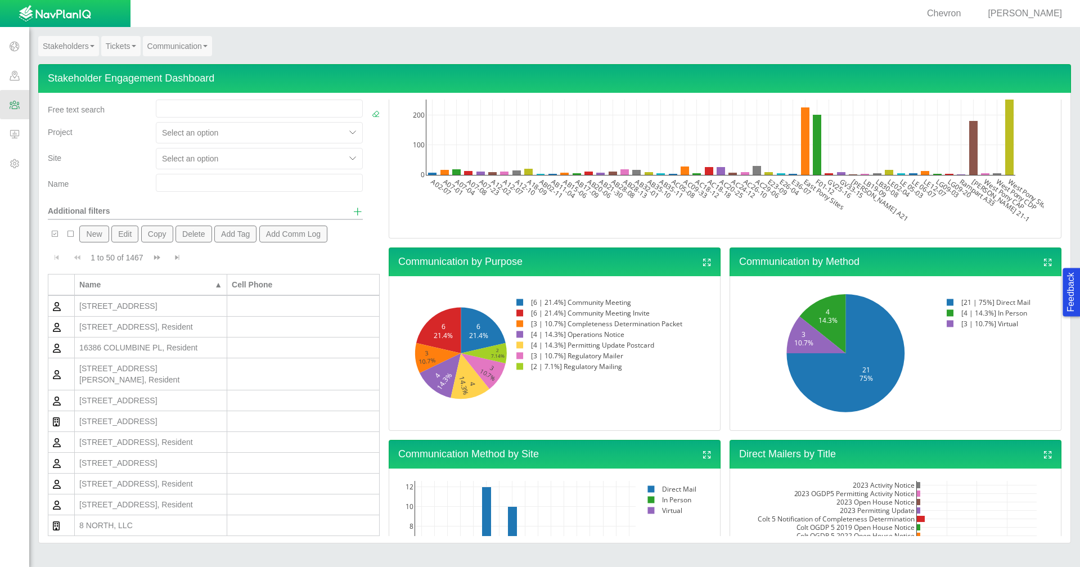 The image size is (1080, 567). Describe the element at coordinates (151, 505) in the screenshot. I see `td: 3225 E 160TH AVE, Resident` at that location.